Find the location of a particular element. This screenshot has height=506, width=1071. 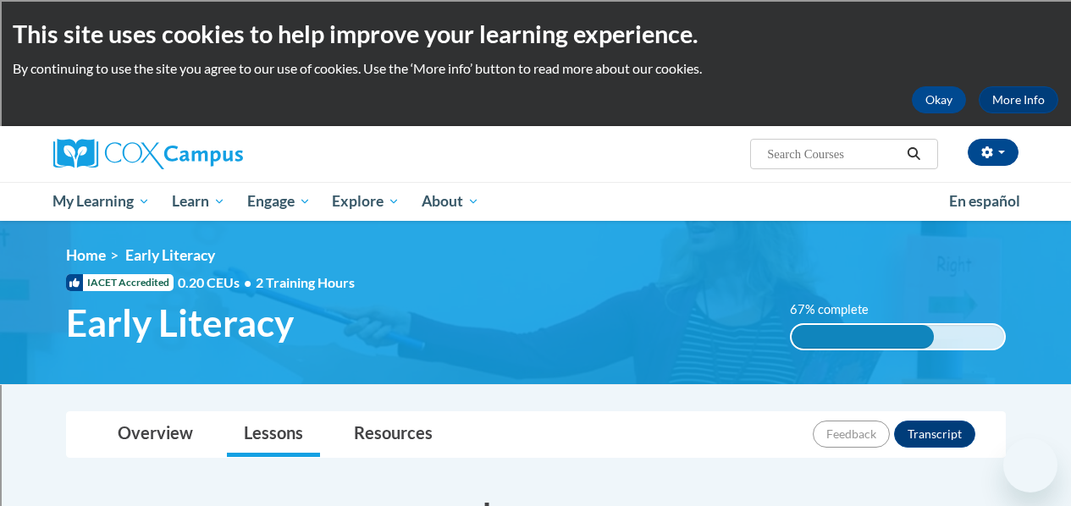

a: About is located at coordinates (451, 202).